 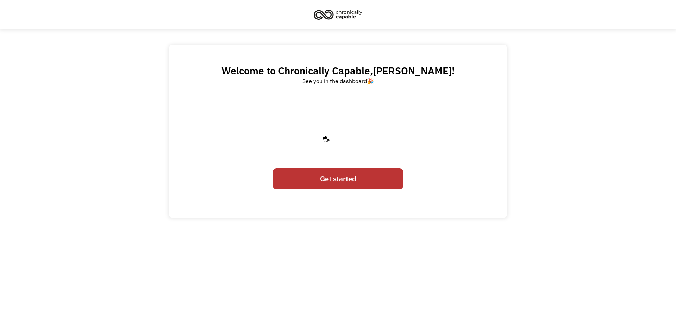 What do you see at coordinates (338, 179) in the screenshot?
I see `a: Get started` at bounding box center [338, 179].